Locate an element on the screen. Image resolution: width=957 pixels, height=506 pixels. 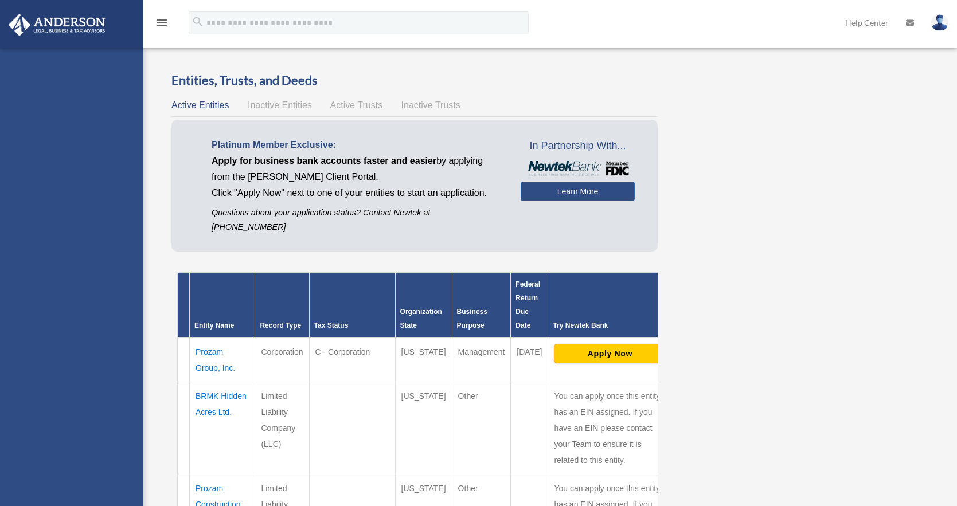
td: Corporation is located at coordinates (282, 360).